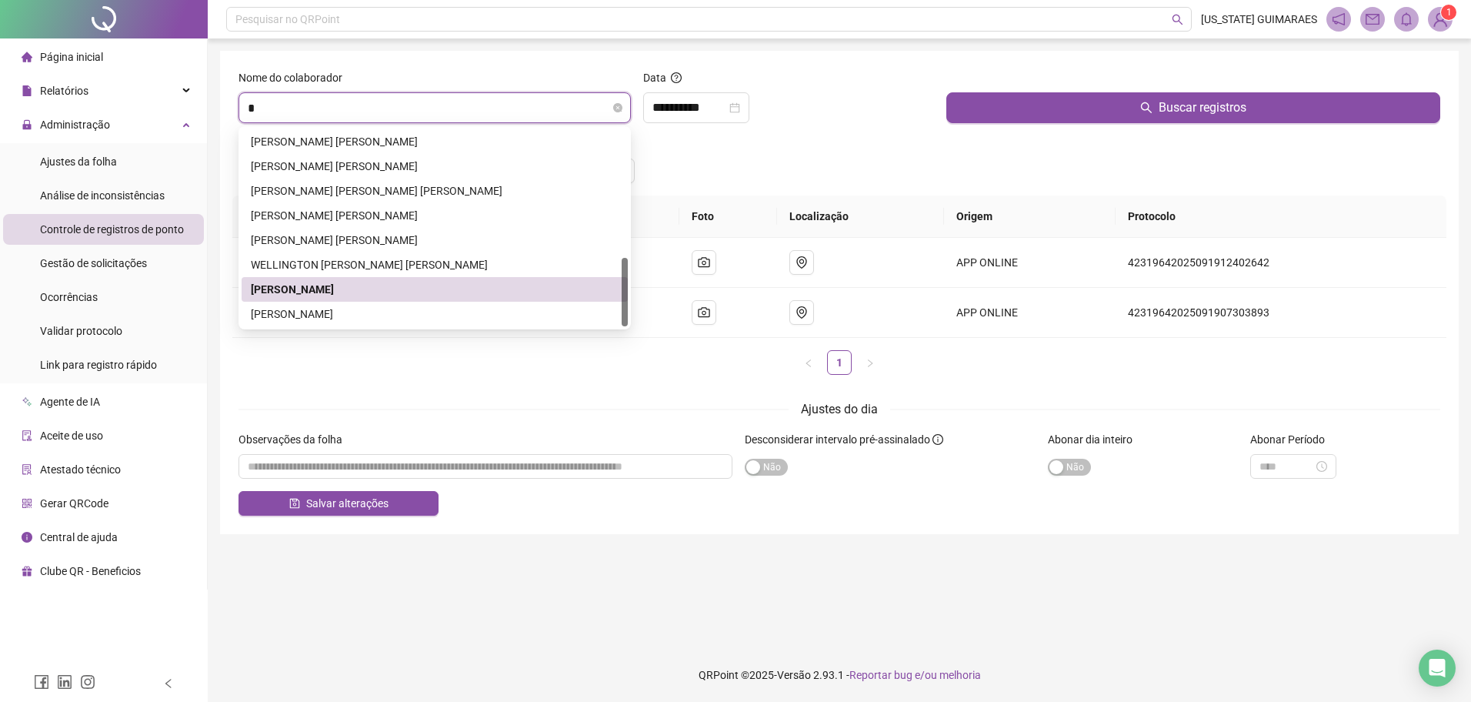 Image resolution: width=1471 pixels, height=702 pixels. I want to click on div: RONNY SOUZA MARTINS, so click(435, 166).